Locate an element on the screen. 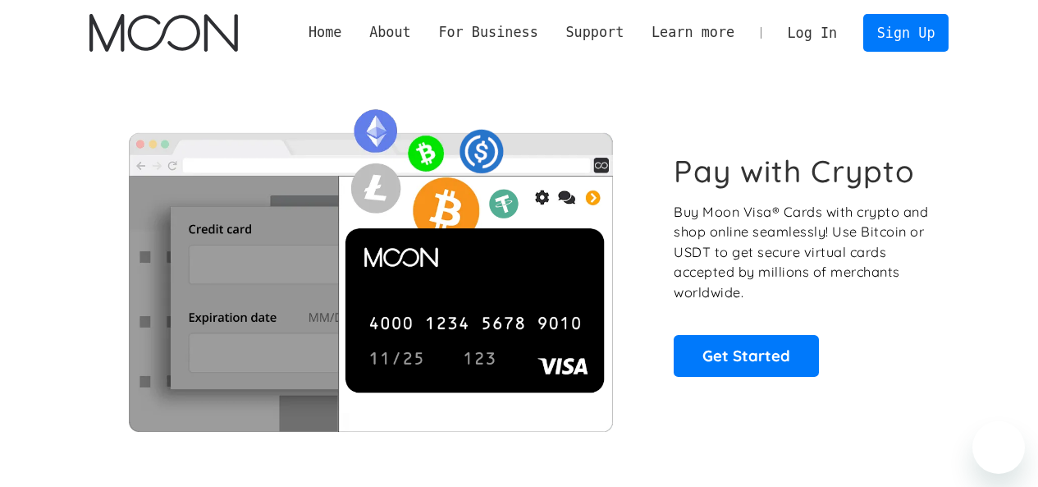  p: Buy Moon Visa® Cards with crypto and shop online seamlessly! Use Bitcoin or USDT to get secure vi... is located at coordinates (802, 252).